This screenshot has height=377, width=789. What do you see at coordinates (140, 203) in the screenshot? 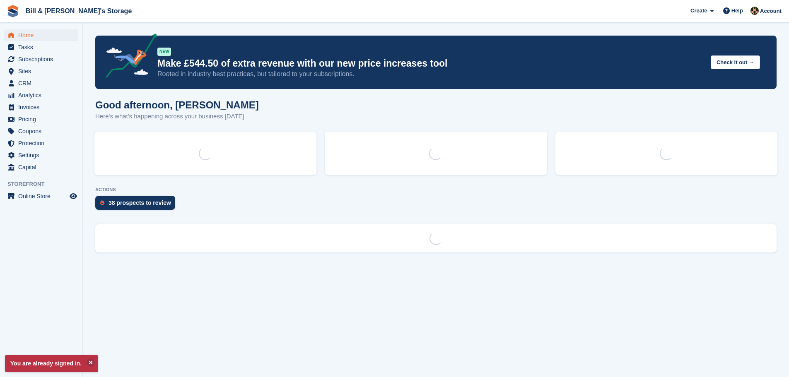
I see `div: 38 prospects to review` at bounding box center [140, 203].